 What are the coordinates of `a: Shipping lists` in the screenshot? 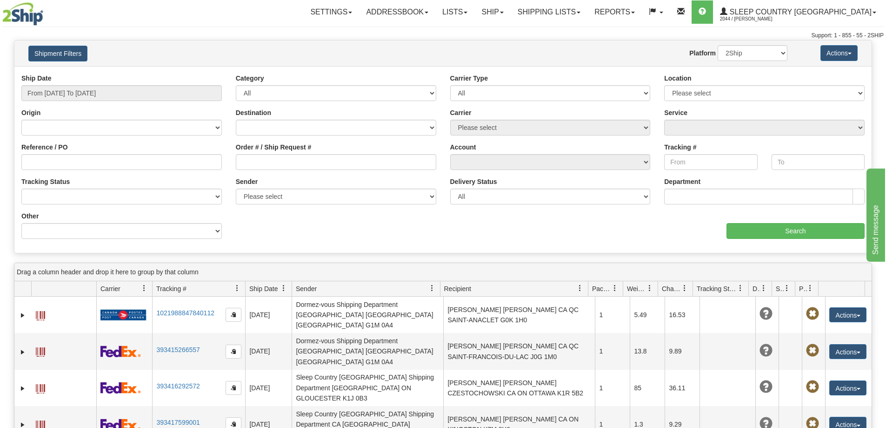 It's located at (549, 12).